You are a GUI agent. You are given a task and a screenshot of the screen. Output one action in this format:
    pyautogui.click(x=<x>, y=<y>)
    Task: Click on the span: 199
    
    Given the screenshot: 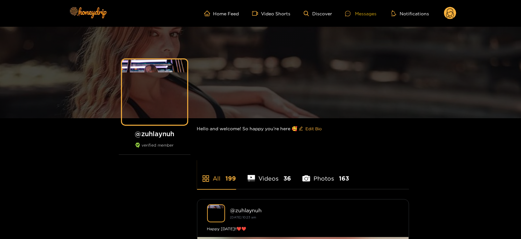 What is the action you would take?
    pyautogui.click(x=231, y=178)
    